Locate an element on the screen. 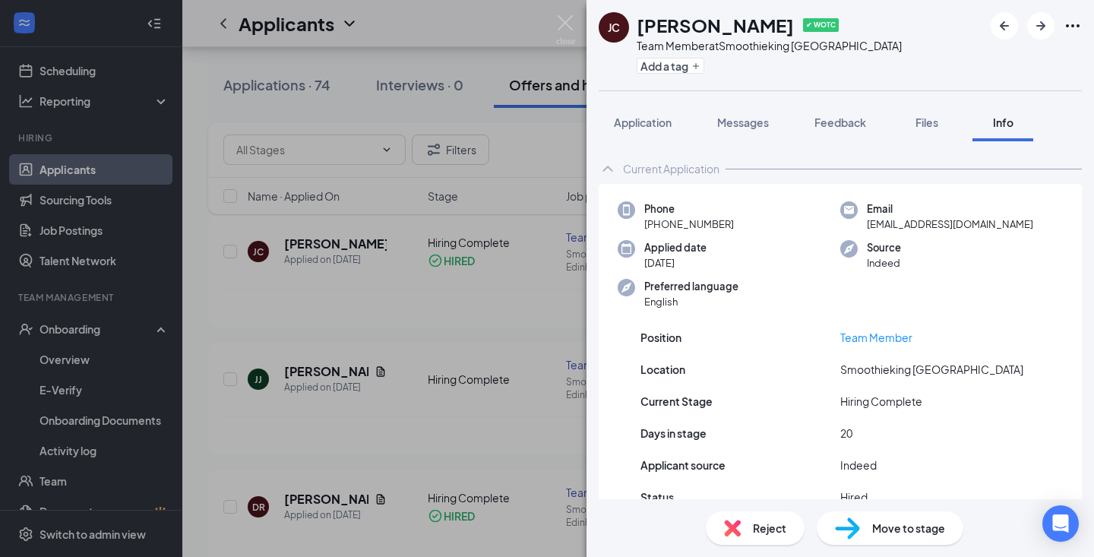  span: Move to stage is located at coordinates (909, 528).